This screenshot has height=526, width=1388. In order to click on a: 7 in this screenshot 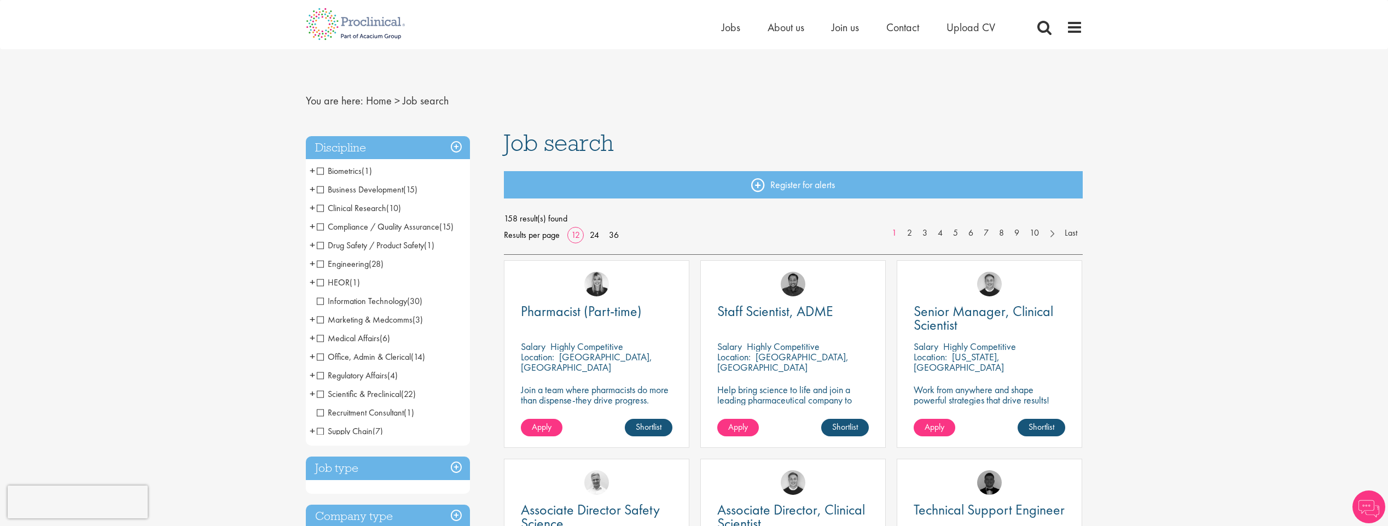, I will do `click(986, 233)`.